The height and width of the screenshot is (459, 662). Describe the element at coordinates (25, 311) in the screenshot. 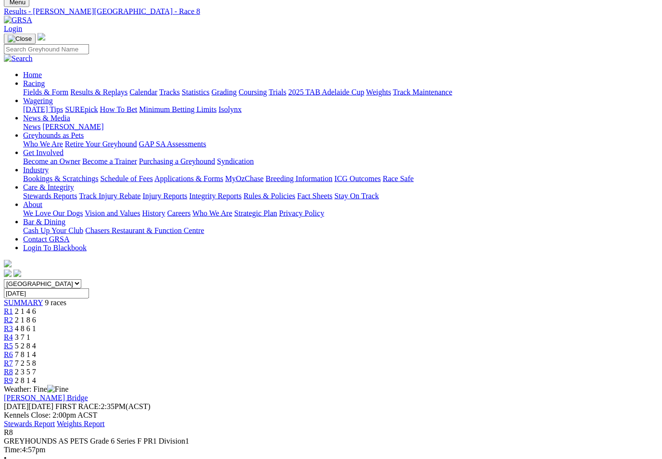

I see `span: 2 1 4 6` at that location.